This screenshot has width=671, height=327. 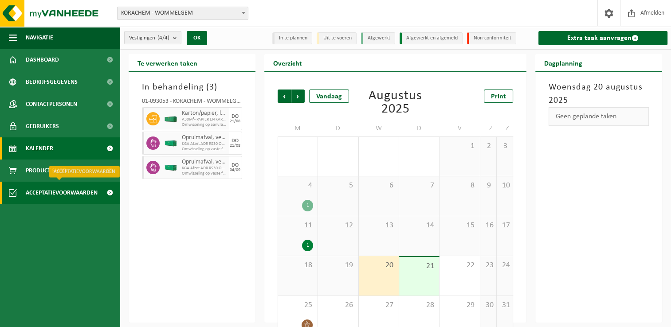 I want to click on h3: In behandeling ( ), so click(x=192, y=87).